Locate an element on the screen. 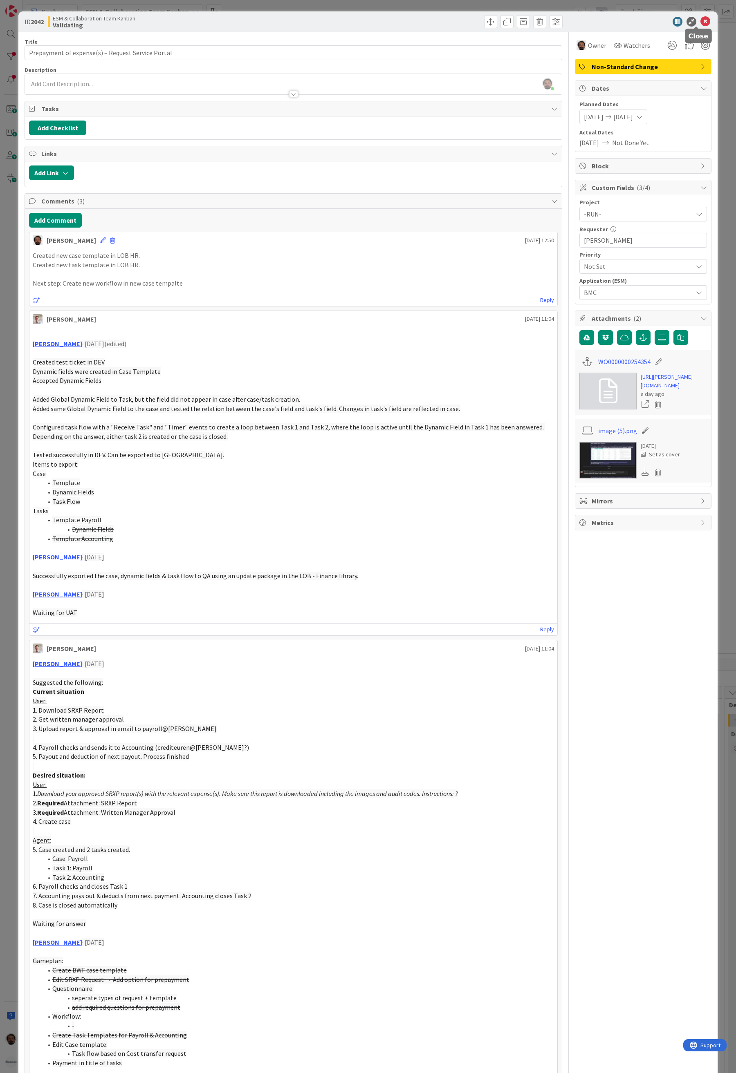 This screenshot has height=1073, width=736. span: ( 3/4 ) is located at coordinates (643, 188).